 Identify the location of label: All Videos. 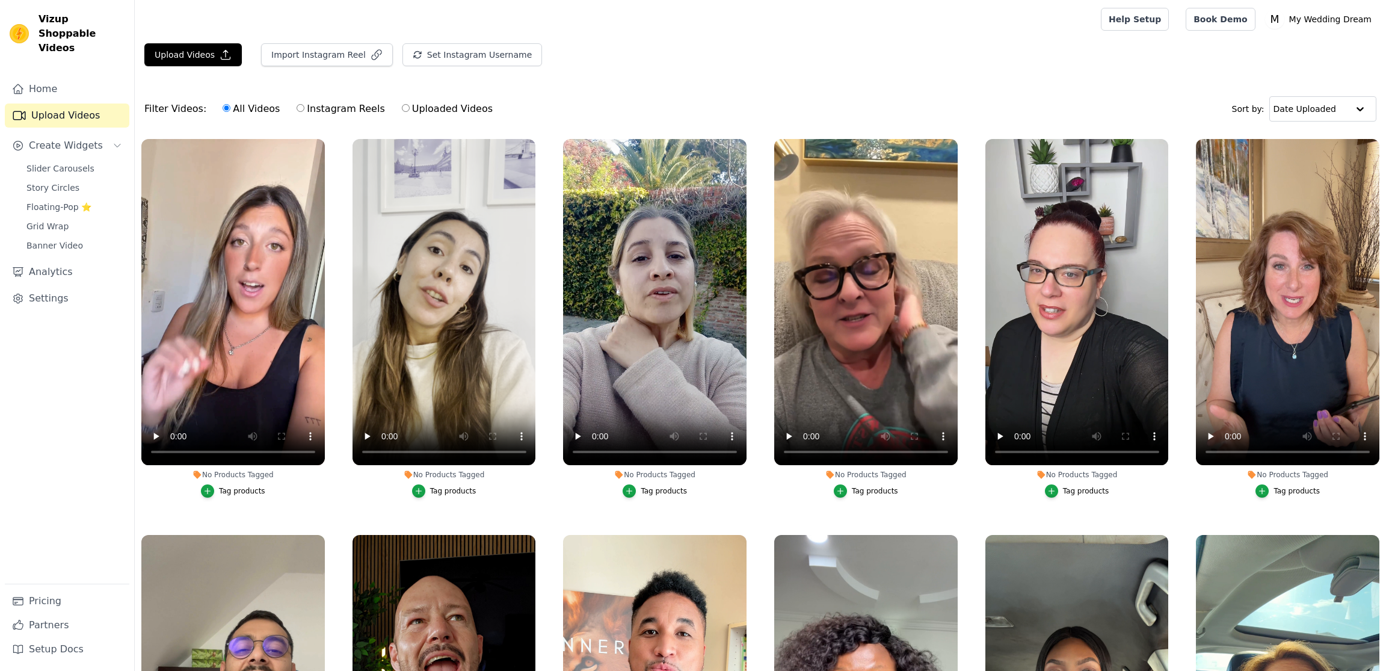
(251, 109).